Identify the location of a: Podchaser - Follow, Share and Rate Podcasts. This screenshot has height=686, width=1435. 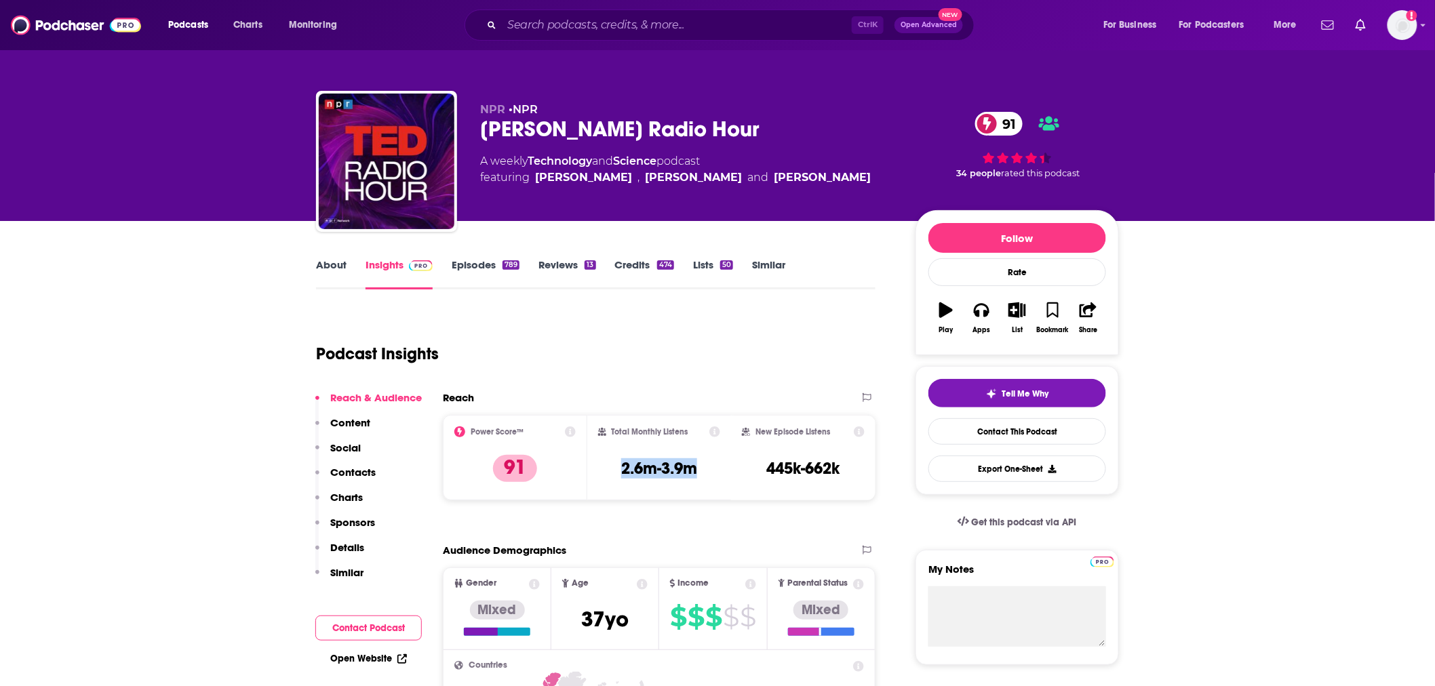
(76, 25).